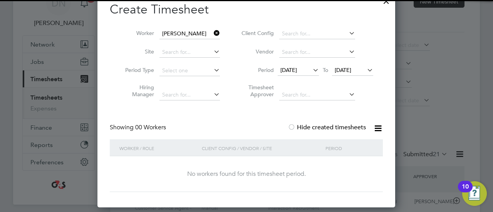  I want to click on button: Open Resource Center, 10 new notifications, so click(474, 194).